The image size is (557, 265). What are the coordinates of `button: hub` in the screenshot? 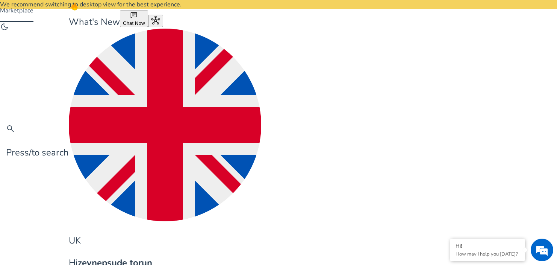 It's located at (156, 21).